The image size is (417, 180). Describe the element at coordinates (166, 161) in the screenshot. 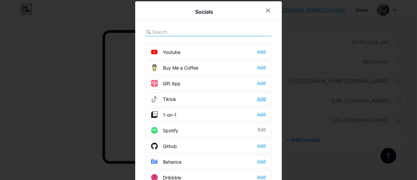

I see `div: Behance` at that location.